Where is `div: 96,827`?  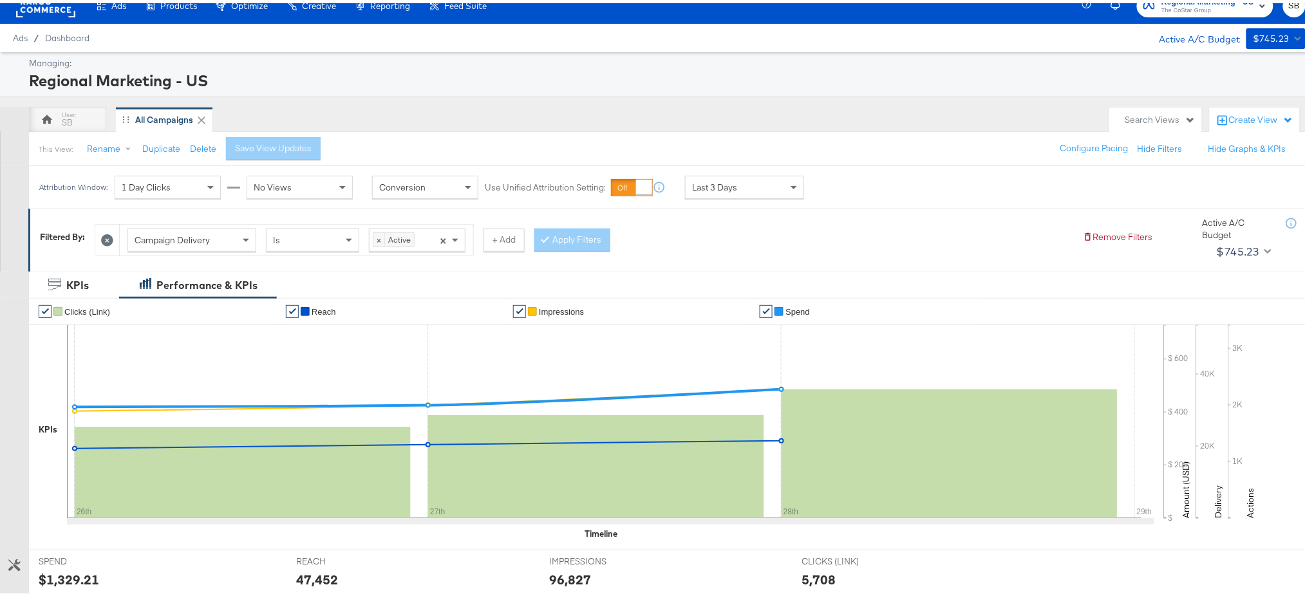 div: 96,827 is located at coordinates (570, 576).